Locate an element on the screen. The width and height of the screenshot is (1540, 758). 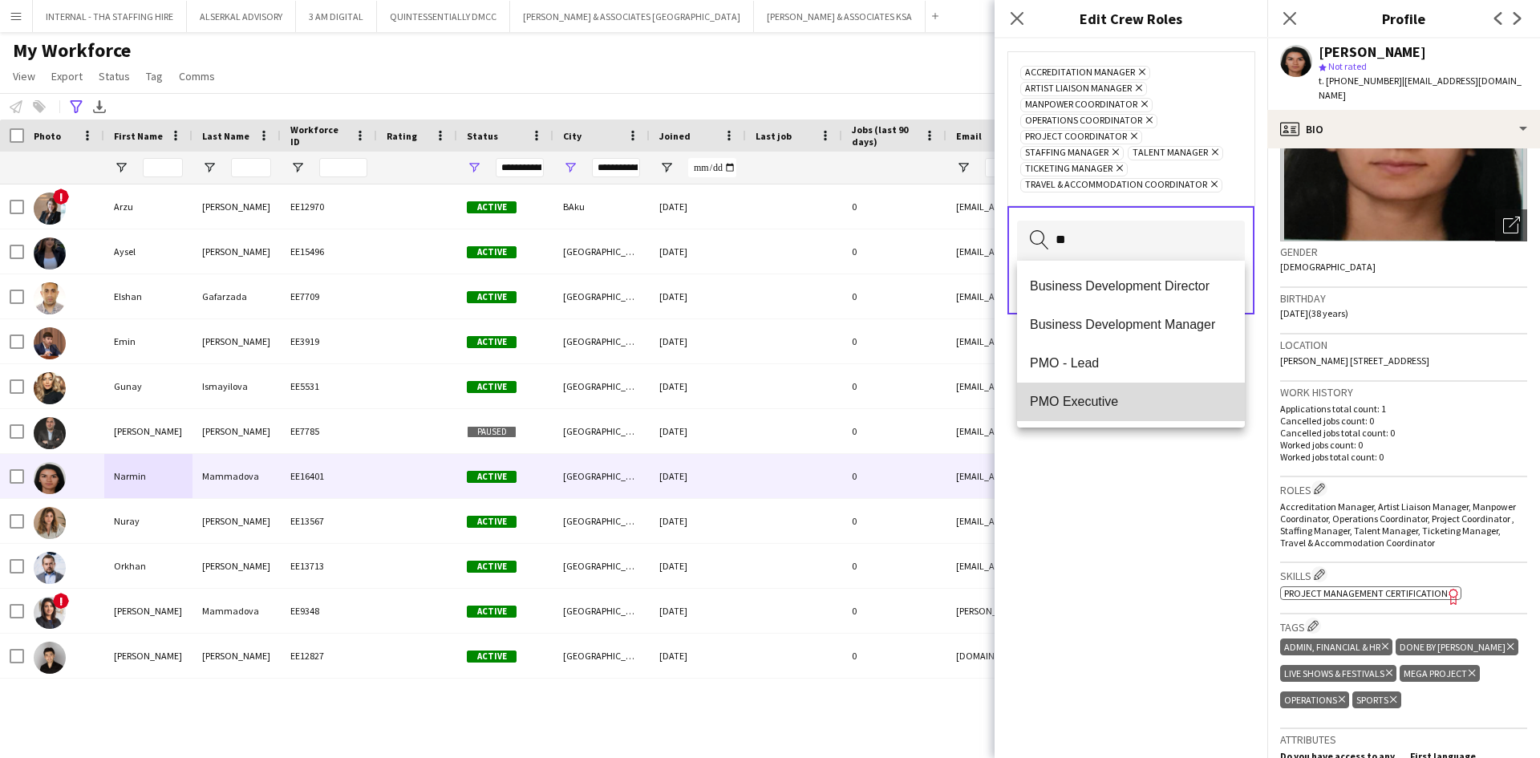
div: Ismayilova is located at coordinates (237, 386).